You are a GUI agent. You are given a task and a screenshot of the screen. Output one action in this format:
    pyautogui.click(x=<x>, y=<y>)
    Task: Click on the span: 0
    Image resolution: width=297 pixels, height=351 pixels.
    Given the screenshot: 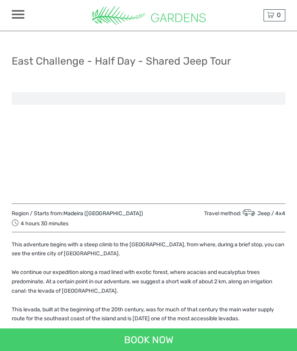 What is the action you would take?
    pyautogui.click(x=279, y=15)
    